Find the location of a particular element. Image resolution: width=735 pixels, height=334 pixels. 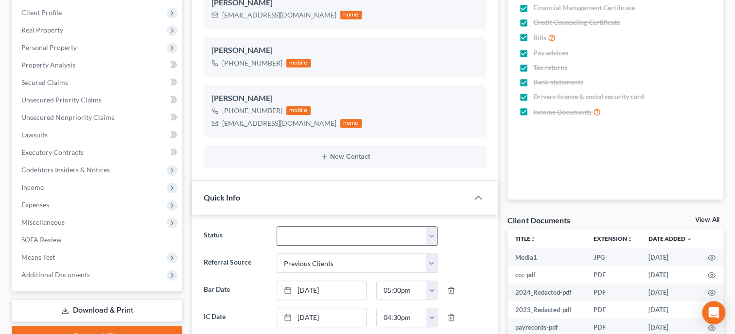

span: Income is located at coordinates (33, 187).